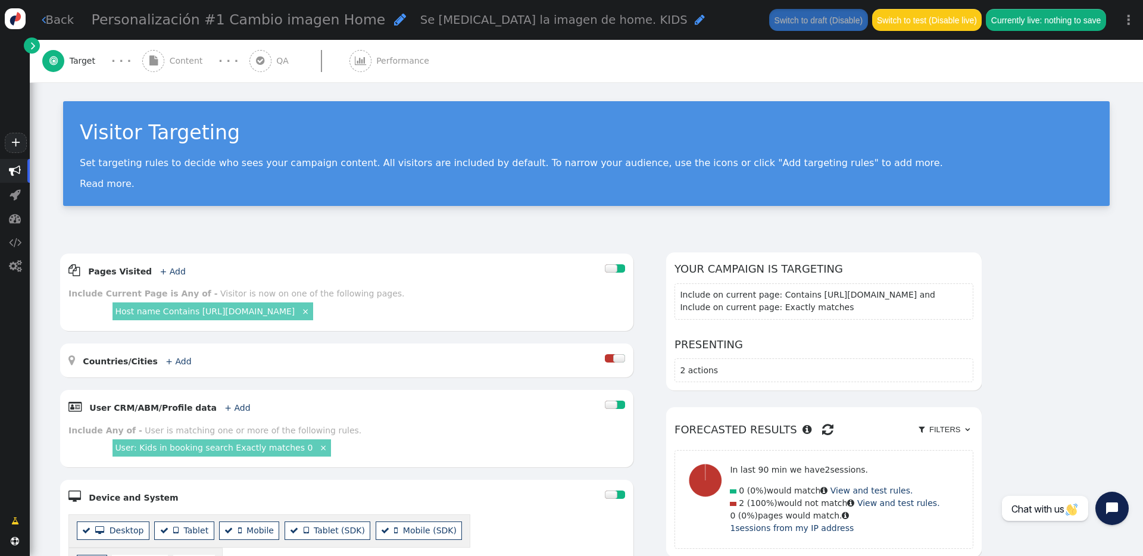  What do you see at coordinates (824, 268) in the screenshot?
I see `h6: Your campaign is targeting` at bounding box center [824, 268].